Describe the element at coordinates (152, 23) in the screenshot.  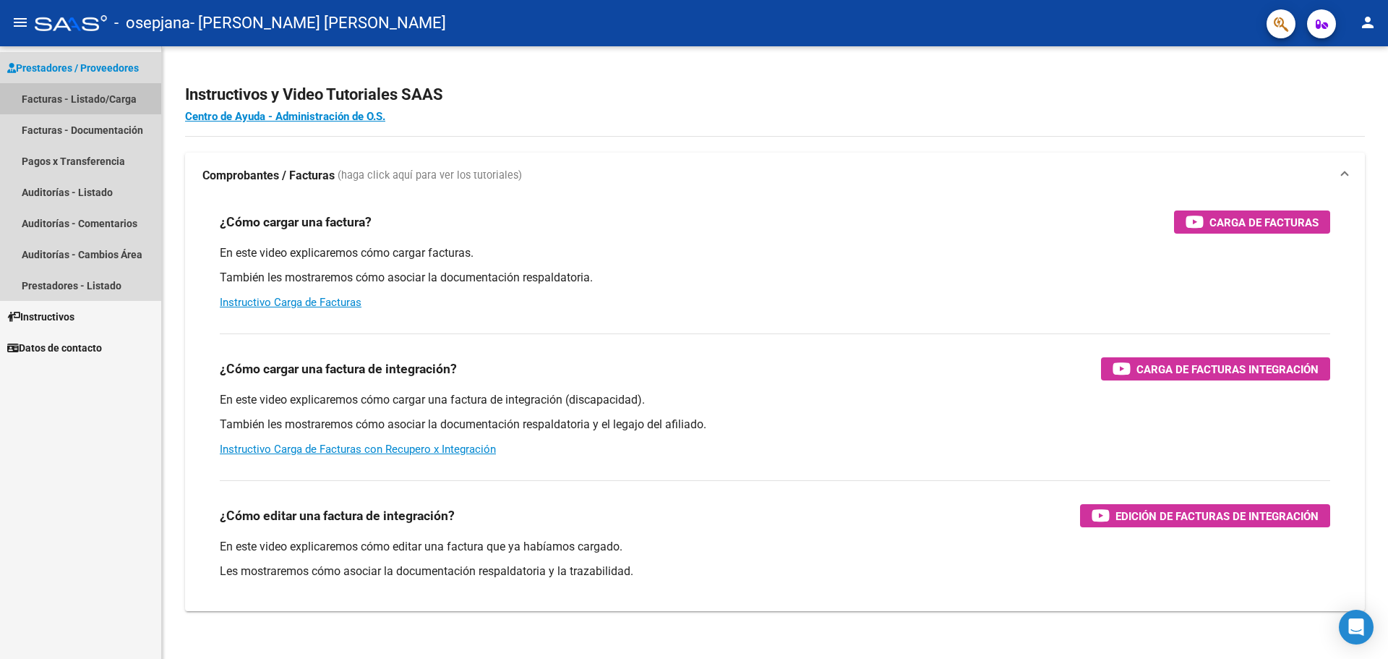
I see `span: - osepjana` at that location.